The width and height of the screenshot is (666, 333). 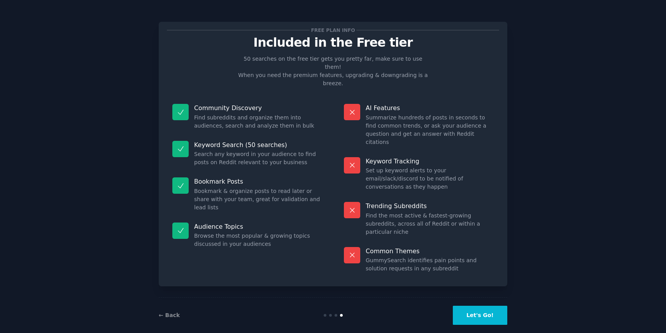 I want to click on a: ← Back, so click(x=169, y=315).